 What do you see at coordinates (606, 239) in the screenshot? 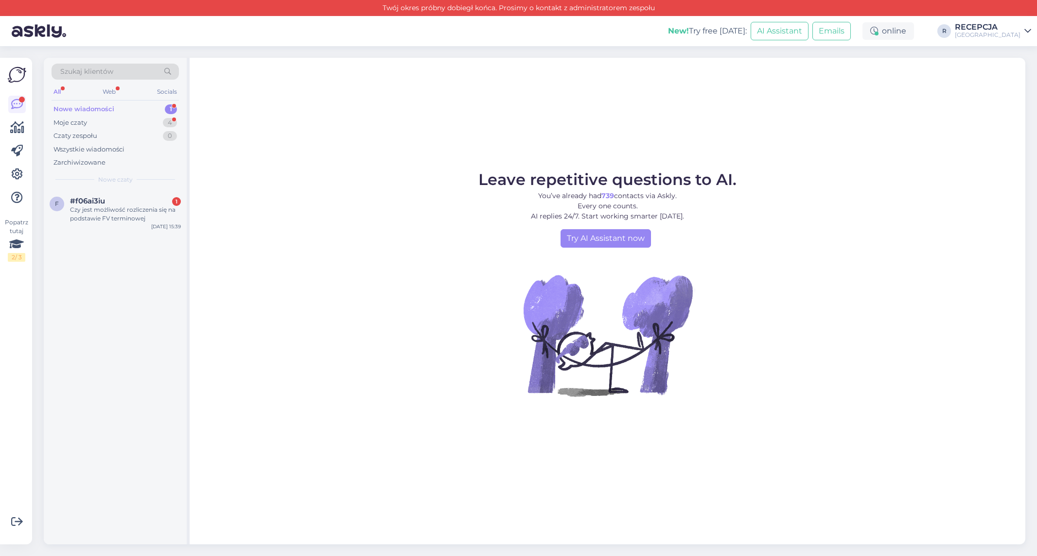
I see `a: Try AI Assistant now` at bounding box center [606, 239].